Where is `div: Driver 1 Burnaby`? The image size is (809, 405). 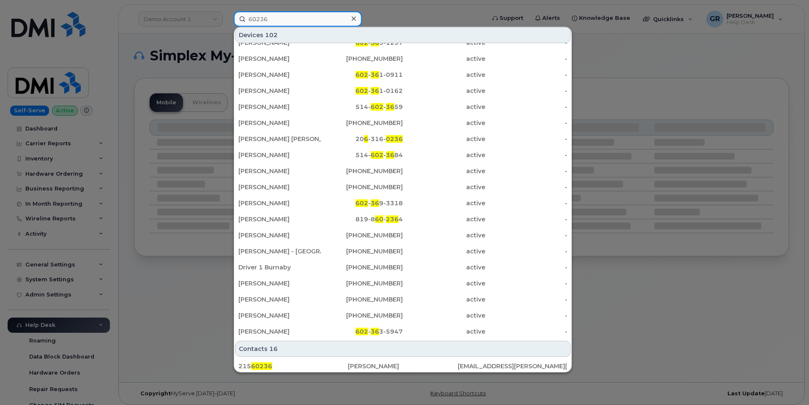
div: Driver 1 Burnaby is located at coordinates (279, 267).